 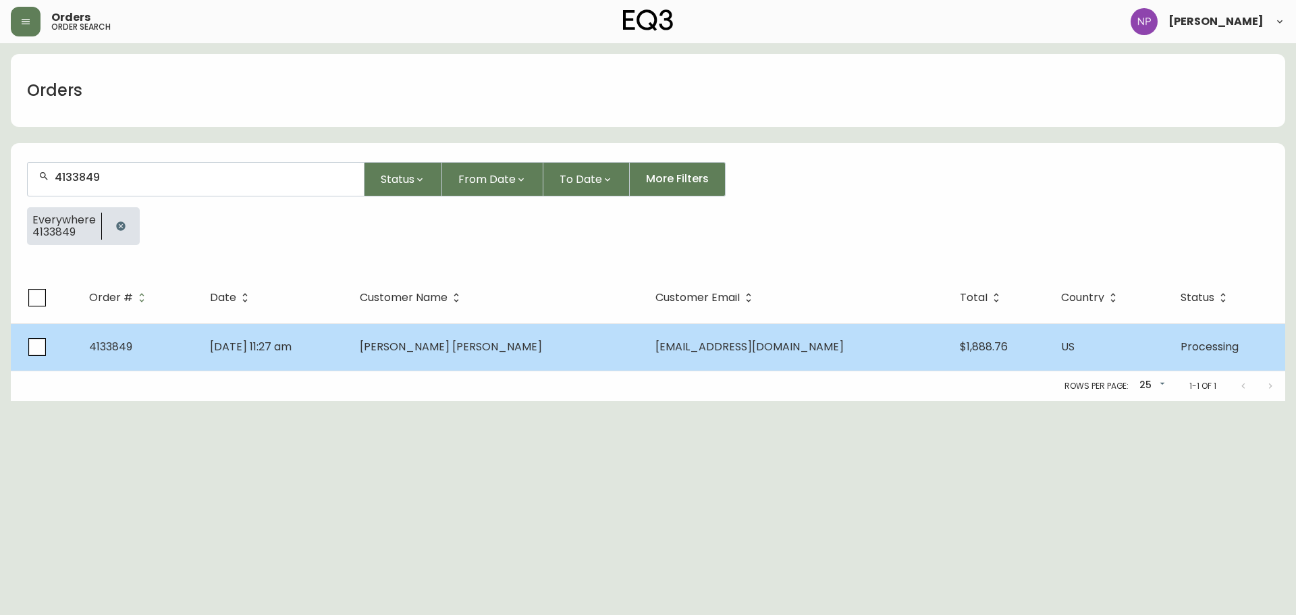 I want to click on img: logo, so click(x=648, y=20).